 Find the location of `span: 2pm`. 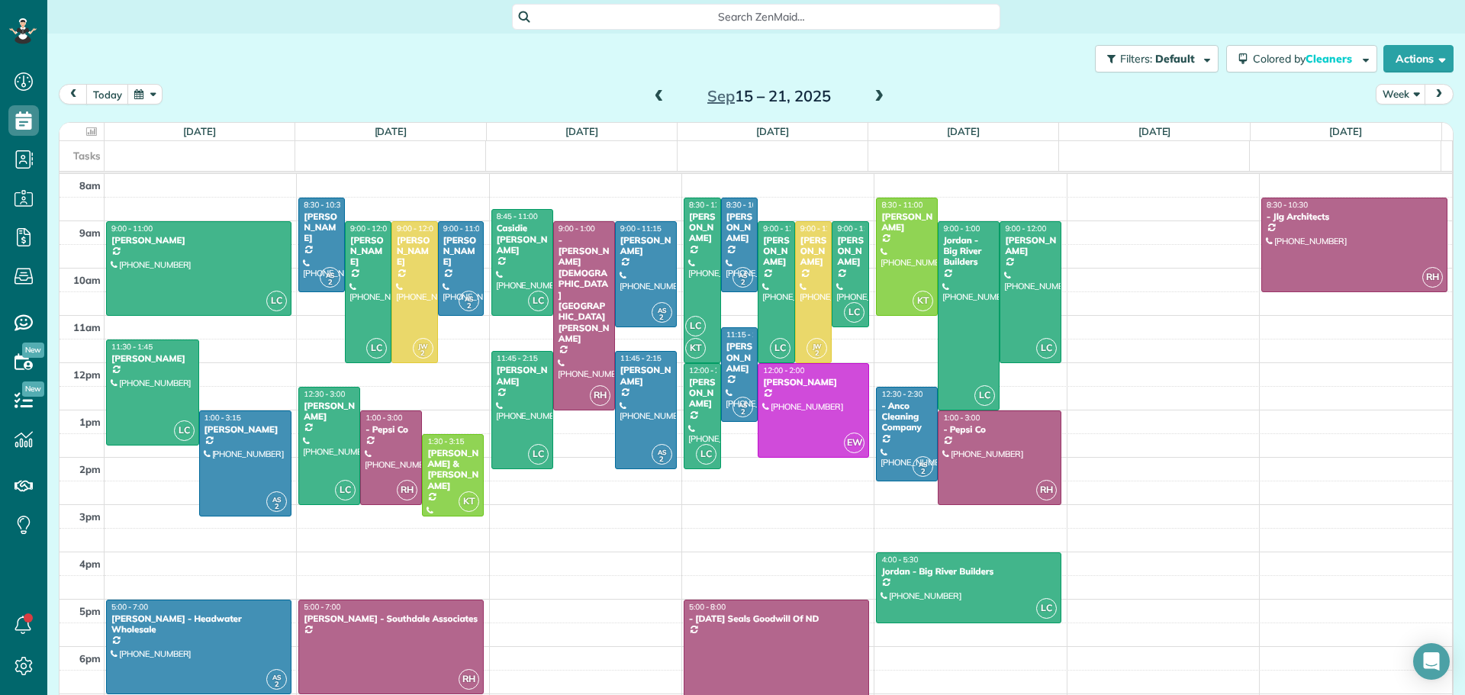

span: 2pm is located at coordinates (90, 469).